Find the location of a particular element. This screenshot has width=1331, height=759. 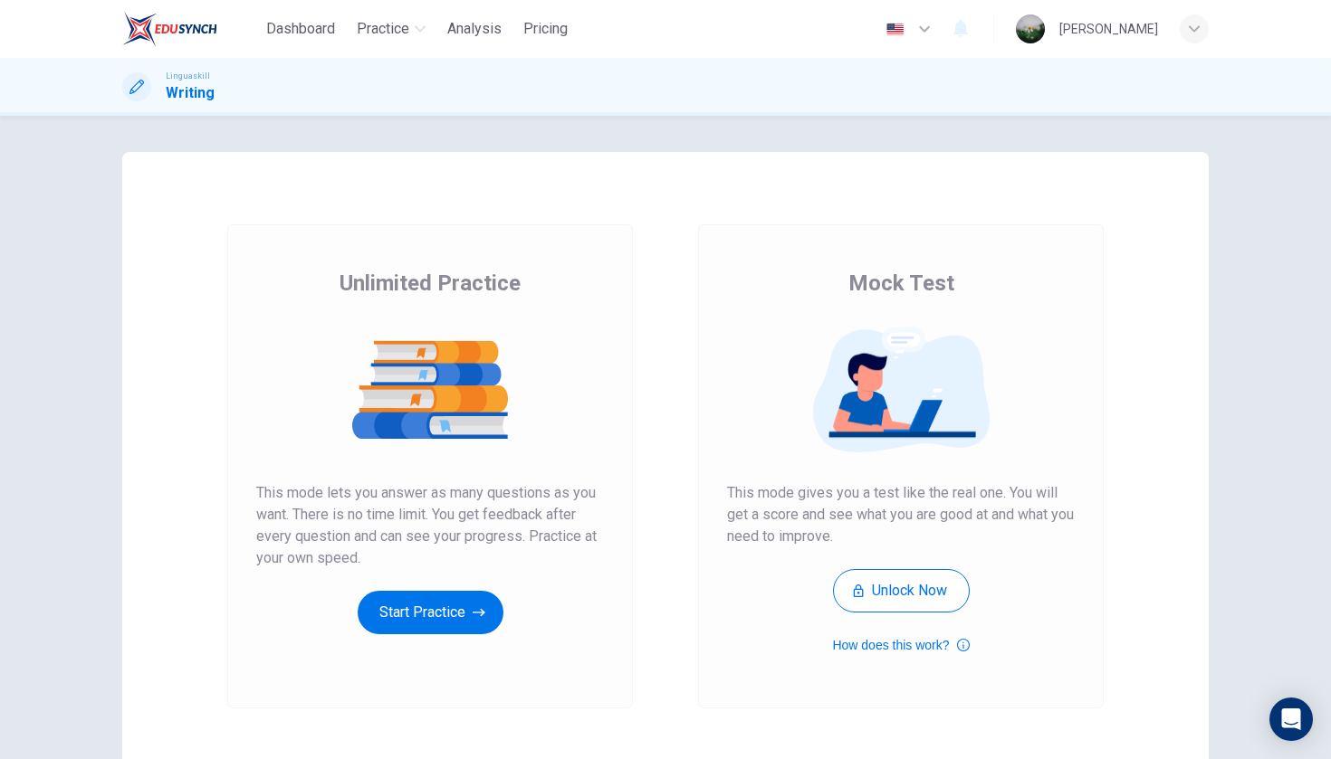

span: Unlimited Practice is located at coordinates (430, 283).